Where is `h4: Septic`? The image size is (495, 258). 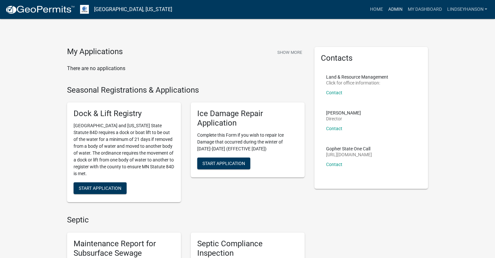 h4: Septic is located at coordinates (186, 220).